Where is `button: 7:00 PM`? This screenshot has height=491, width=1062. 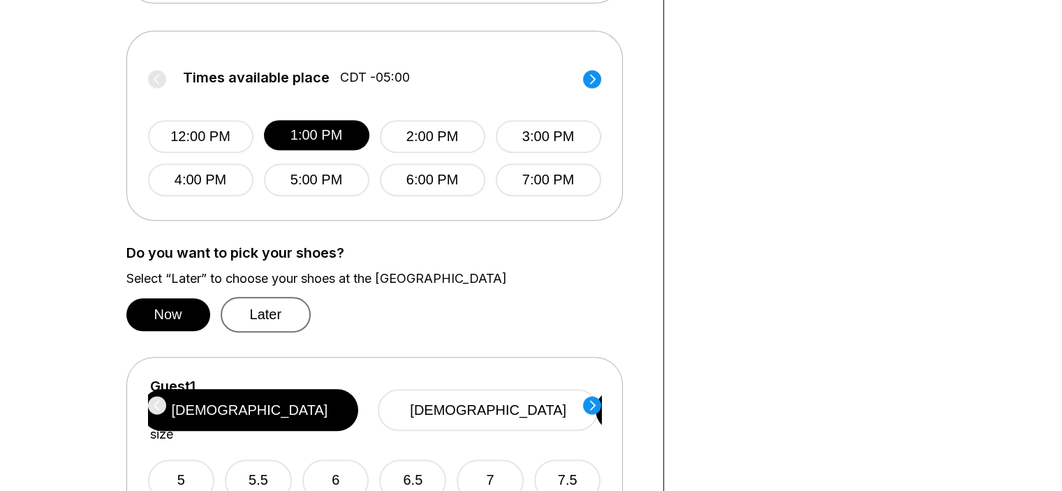 button: 7:00 PM is located at coordinates (548, 179).